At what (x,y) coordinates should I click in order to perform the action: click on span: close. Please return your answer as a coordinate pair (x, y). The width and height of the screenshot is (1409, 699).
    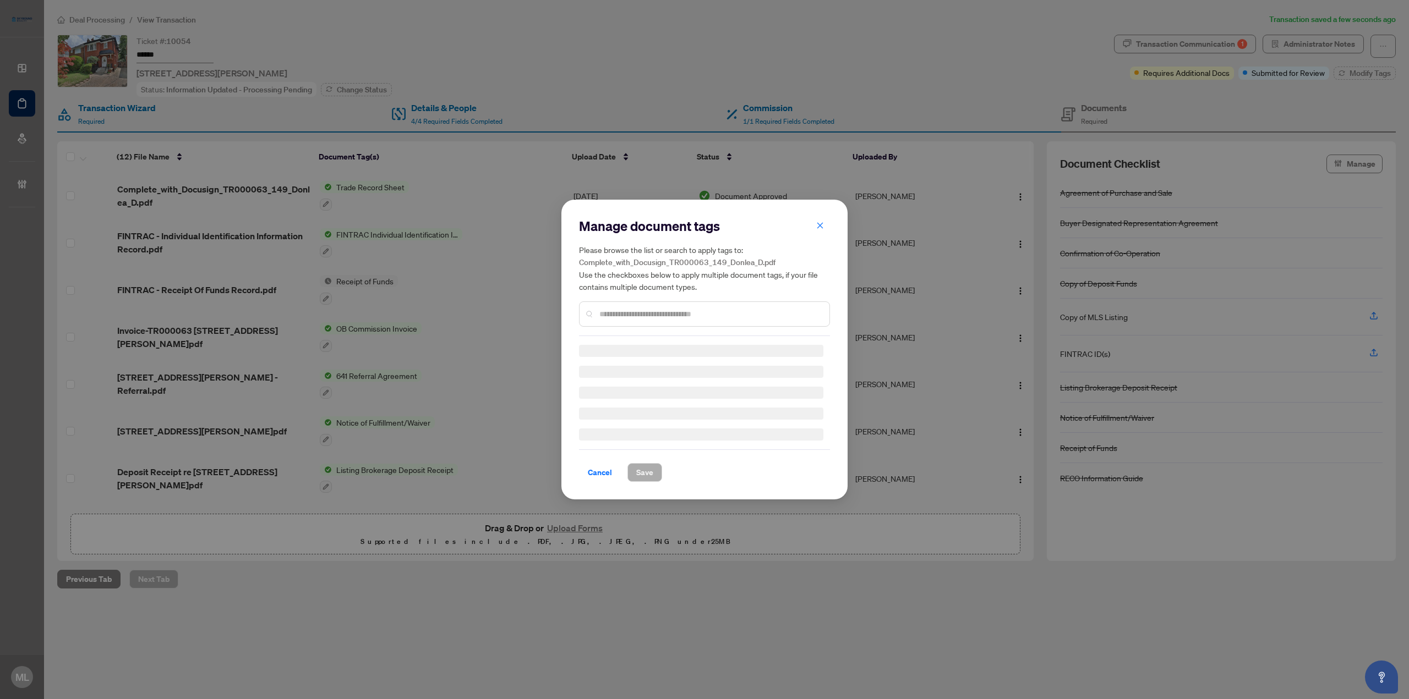
    Looking at the image, I should click on (820, 226).